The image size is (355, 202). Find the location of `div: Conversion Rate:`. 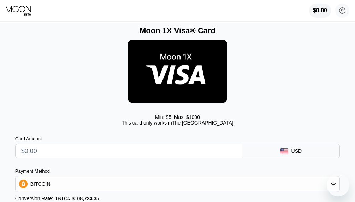

div: Conversion Rate: is located at coordinates (178, 198).